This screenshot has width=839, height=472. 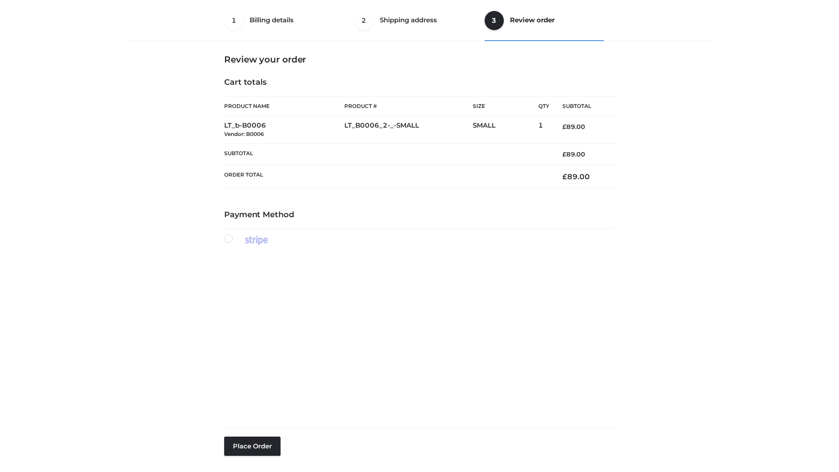 What do you see at coordinates (420, 215) in the screenshot?
I see `h4: Payment Method` at bounding box center [420, 215].